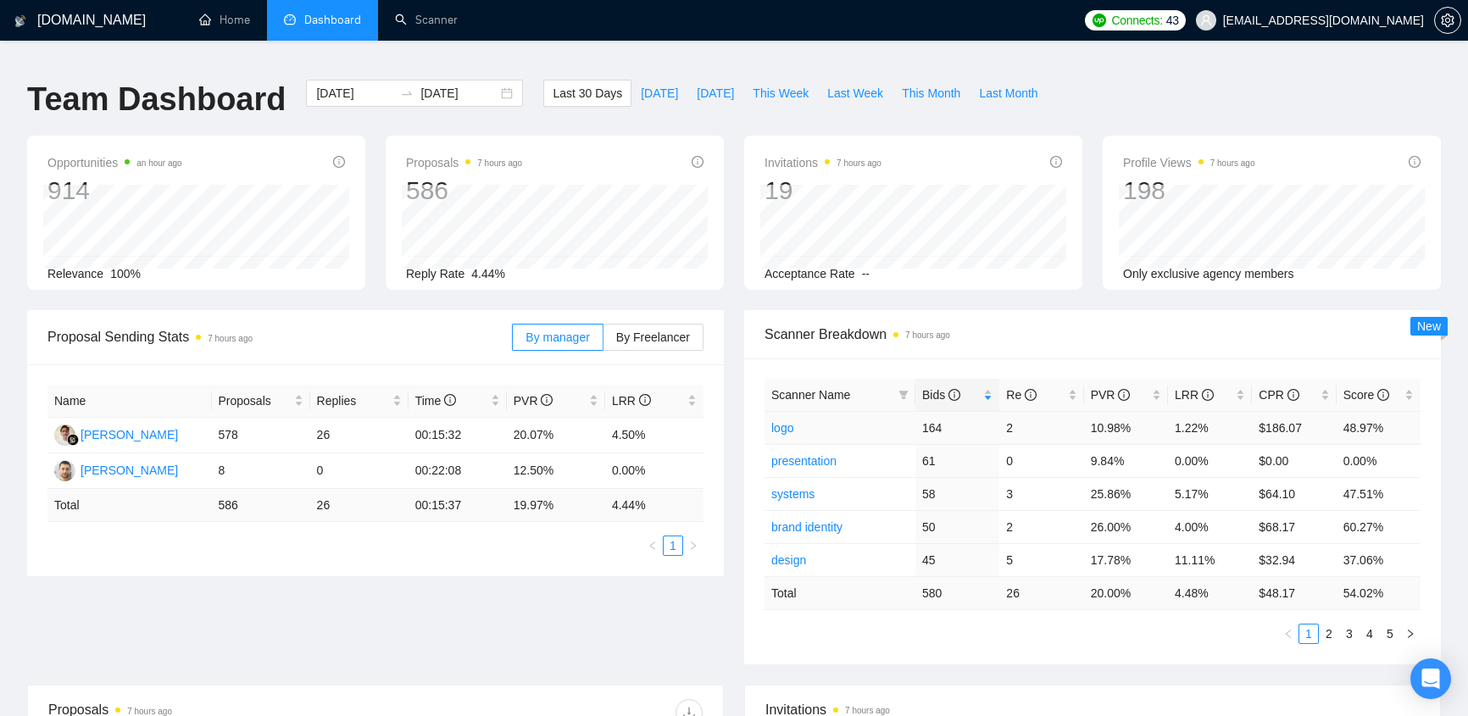 The image size is (1468, 716). I want to click on span: setting, so click(1448, 20).